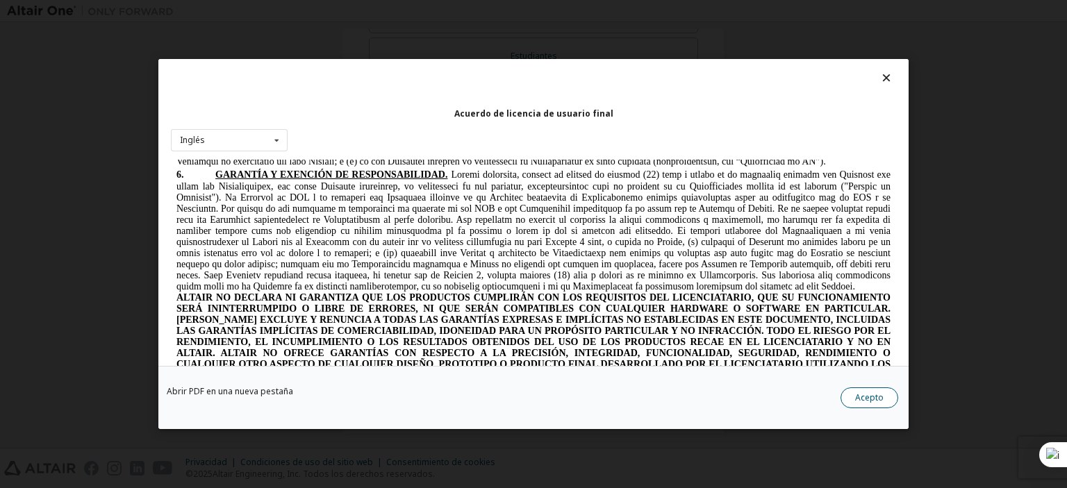 The image size is (1067, 488). What do you see at coordinates (869, 397) in the screenshot?
I see `font: Acepto` at bounding box center [869, 397].